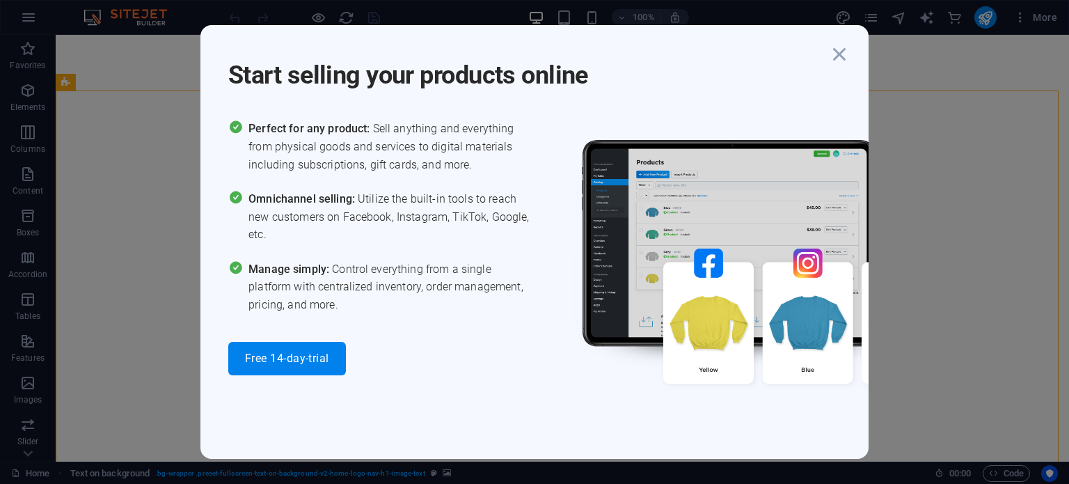 The height and width of the screenshot is (484, 1069). Describe the element at coordinates (768, 272) in the screenshot. I see `img: promo_image.png` at that location.